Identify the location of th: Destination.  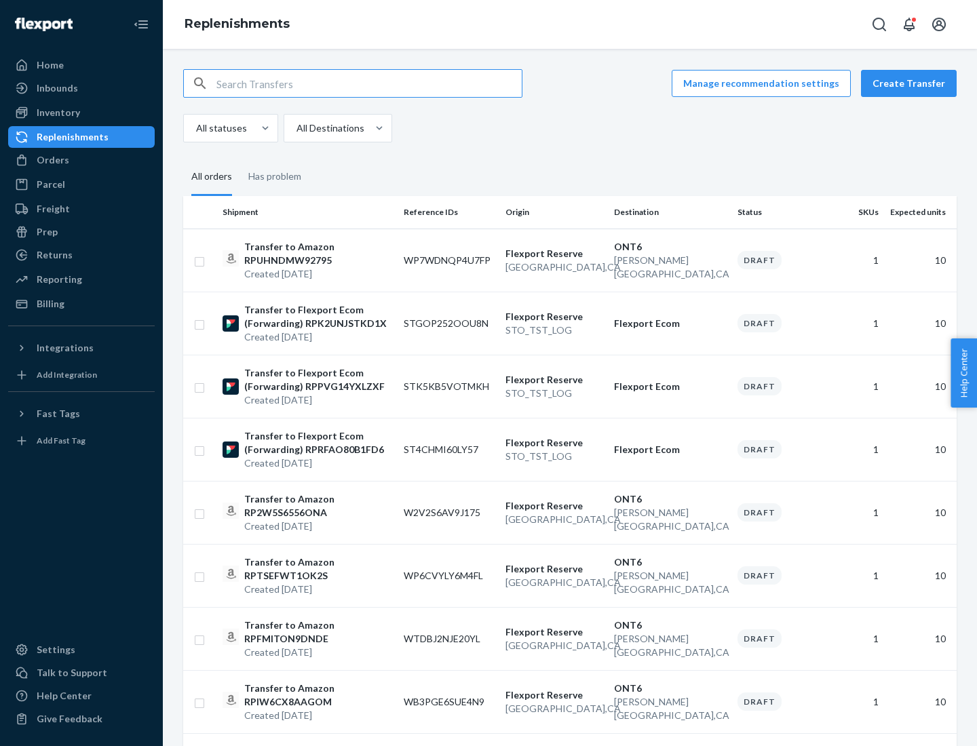
(670, 212).